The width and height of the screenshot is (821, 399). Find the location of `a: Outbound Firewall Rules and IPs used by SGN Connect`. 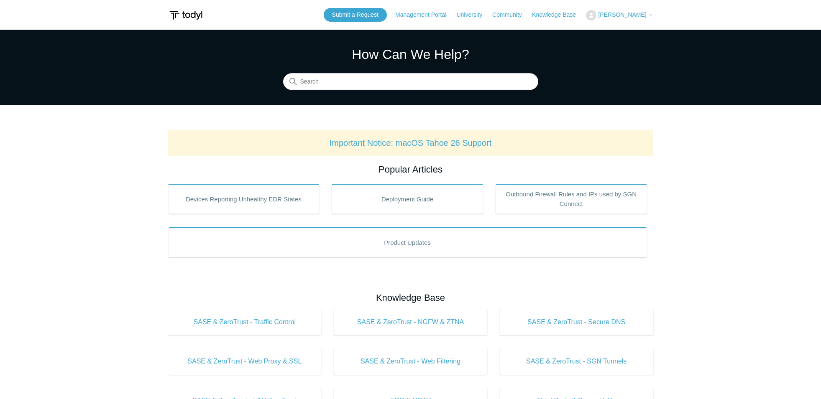

a: Outbound Firewall Rules and IPs used by SGN Connect is located at coordinates (571, 199).